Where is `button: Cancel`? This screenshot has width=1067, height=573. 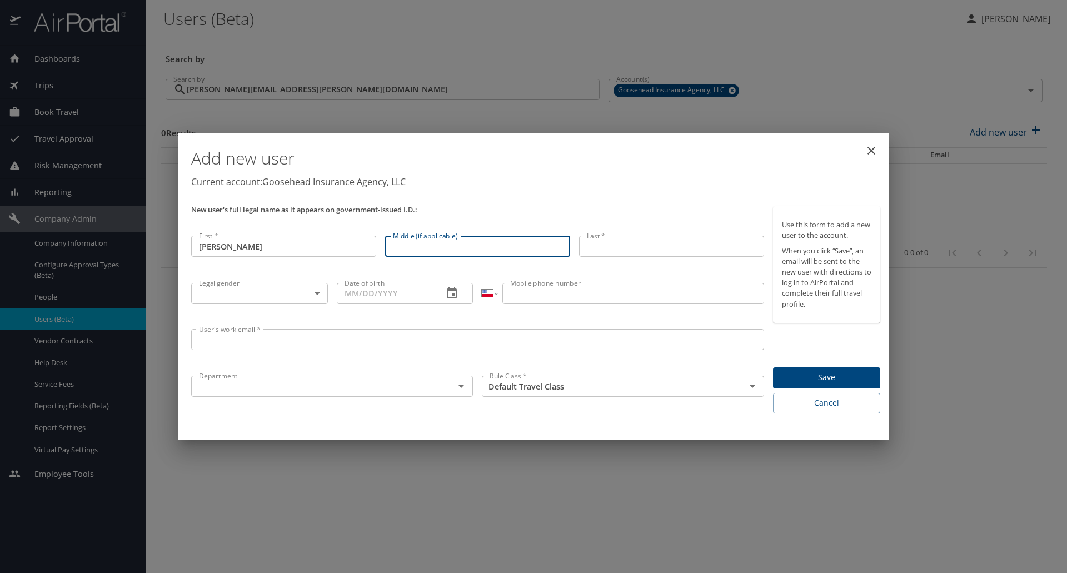
button: Cancel is located at coordinates (826, 403).